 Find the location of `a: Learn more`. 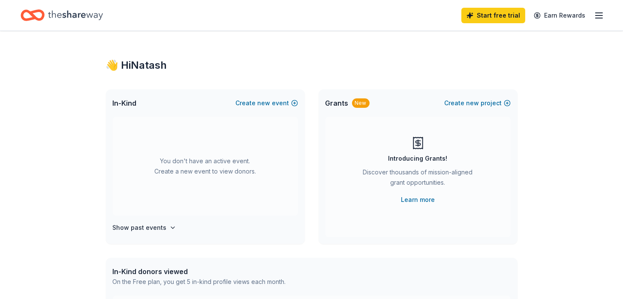

a: Learn more is located at coordinates (418, 199).